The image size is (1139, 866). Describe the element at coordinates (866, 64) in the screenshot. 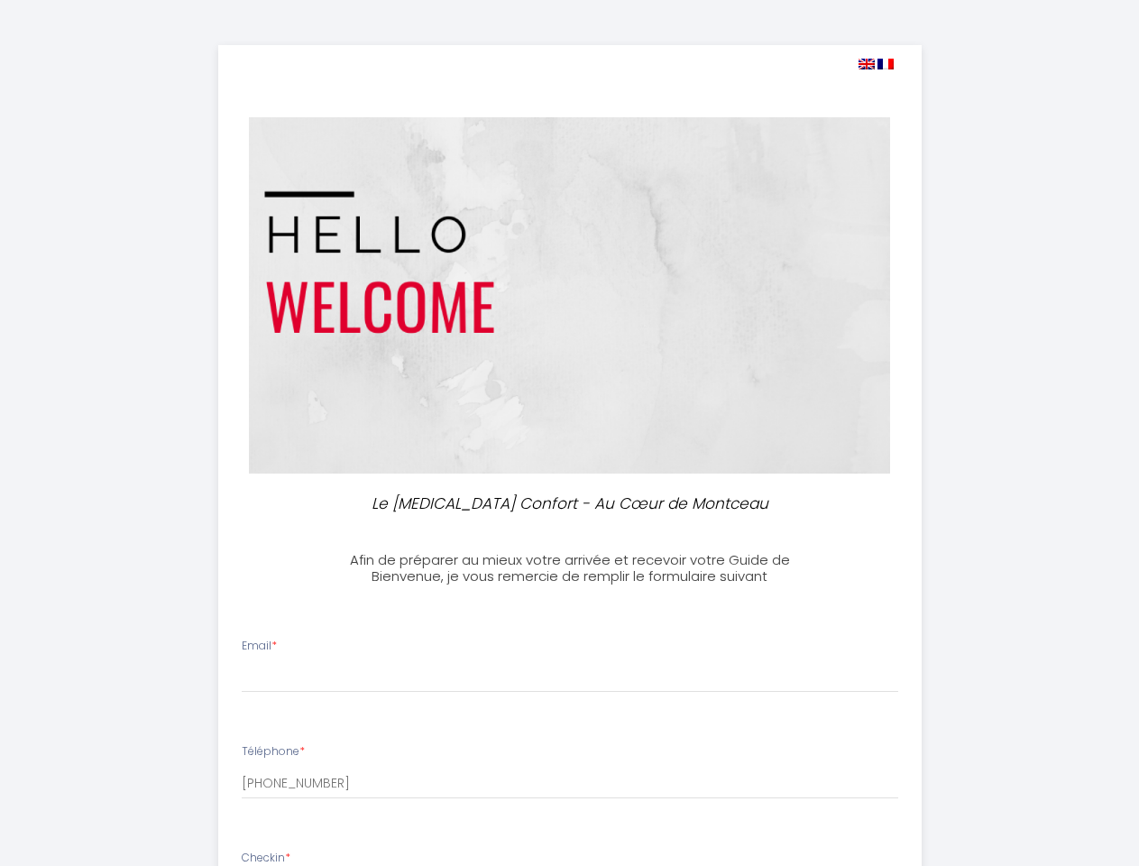

I see `img: en.png` at that location.